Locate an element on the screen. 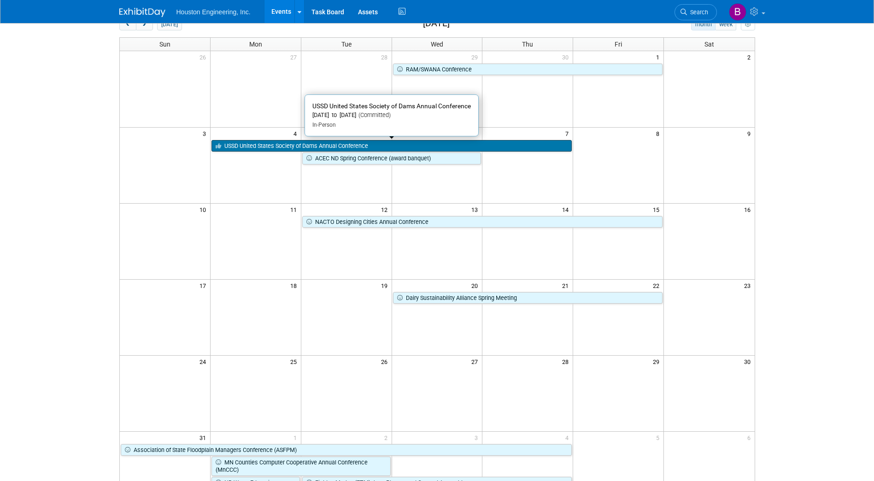  span: USSD United States Society of Dams Annual Conference is located at coordinates (392, 106).